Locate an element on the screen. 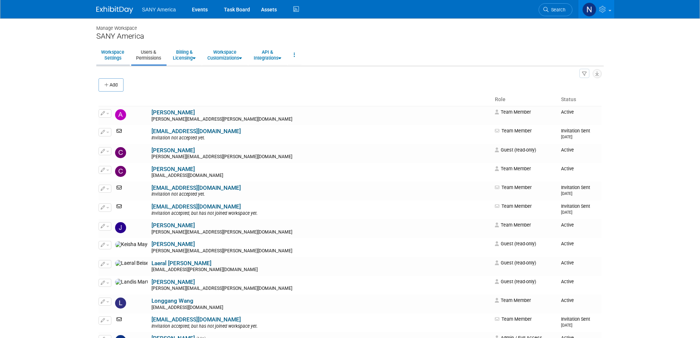 This screenshot has height=338, width=700. button: Add is located at coordinates (111, 85).